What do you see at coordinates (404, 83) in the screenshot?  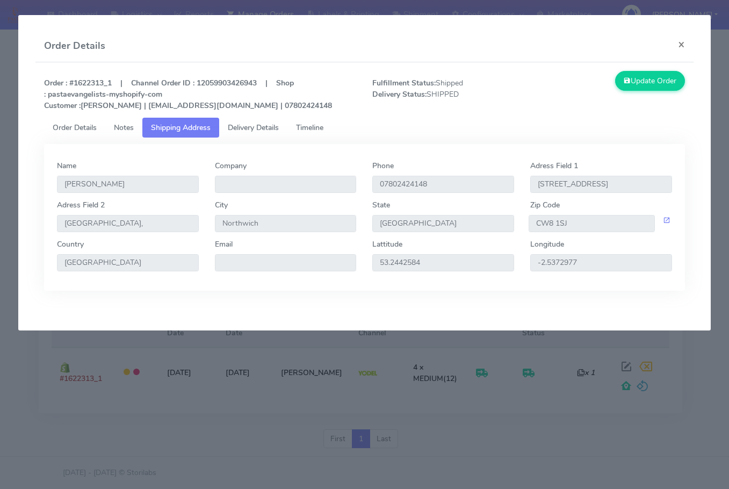 I see `strong: Fulfillment Status:` at bounding box center [404, 83].